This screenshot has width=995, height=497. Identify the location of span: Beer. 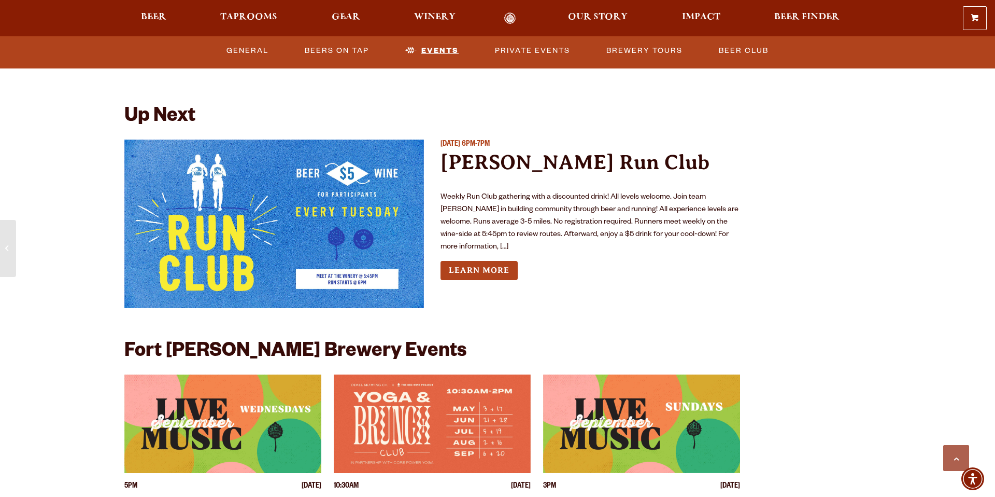
(153, 17).